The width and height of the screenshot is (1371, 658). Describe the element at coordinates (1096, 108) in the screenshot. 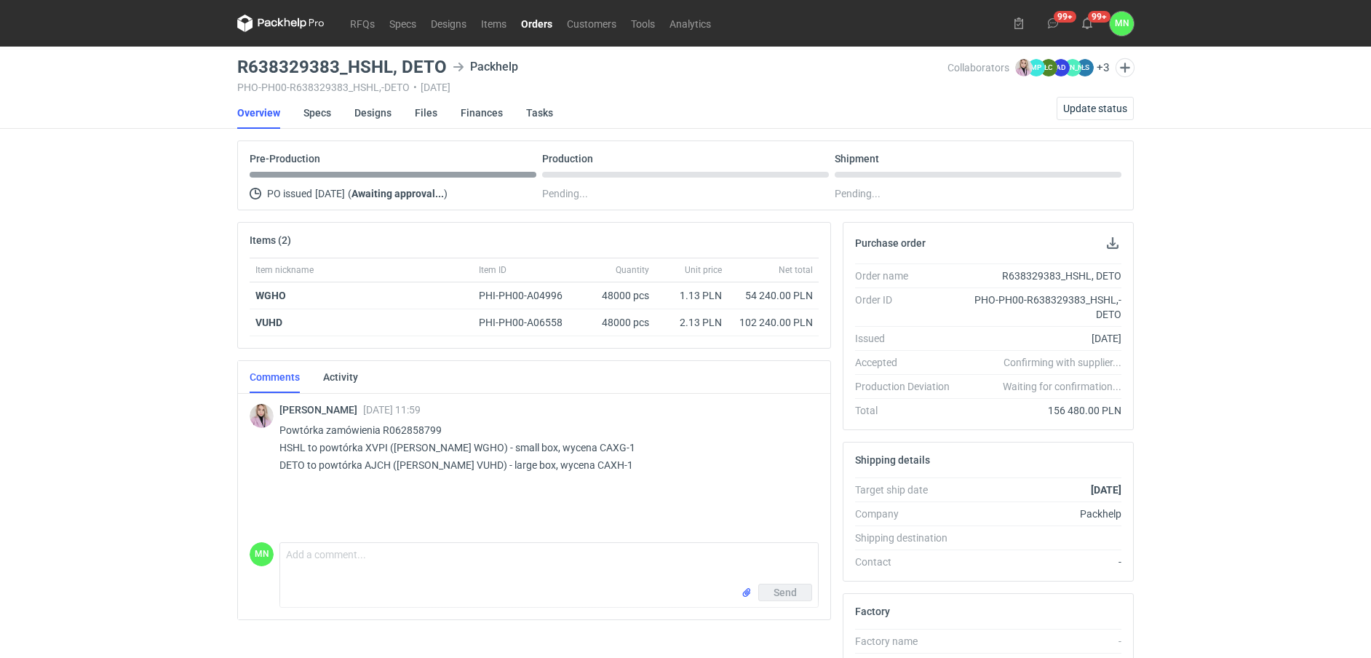

I see `button: Update status` at that location.